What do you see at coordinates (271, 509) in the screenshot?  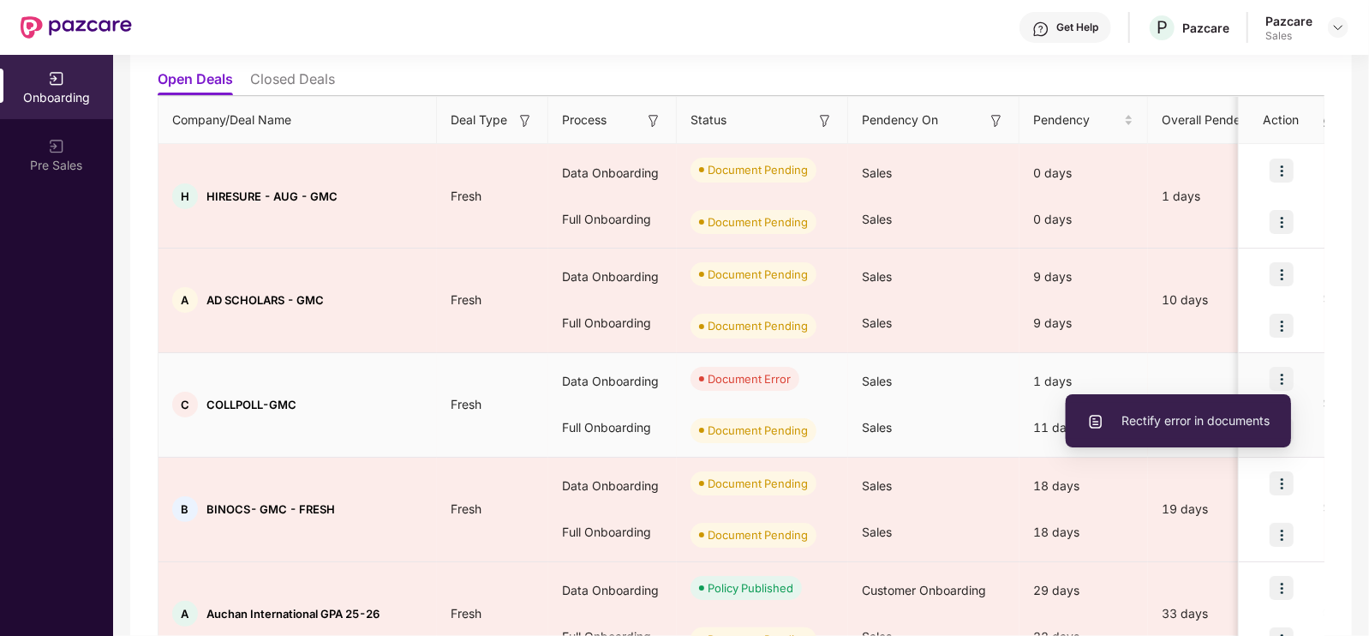 I see `span: BINOCS- GMC - FRESH` at bounding box center [271, 509].